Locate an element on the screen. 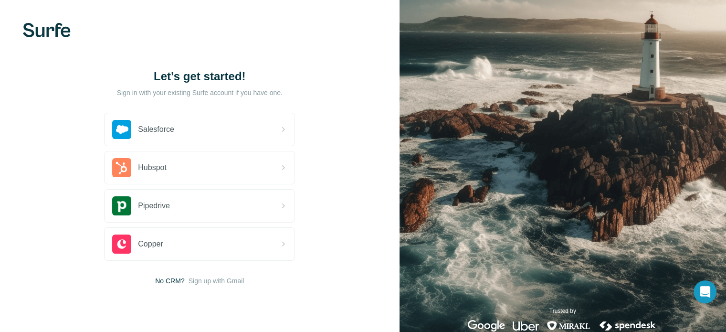 This screenshot has width=726, height=332. span: No CRM? is located at coordinates (169, 281).